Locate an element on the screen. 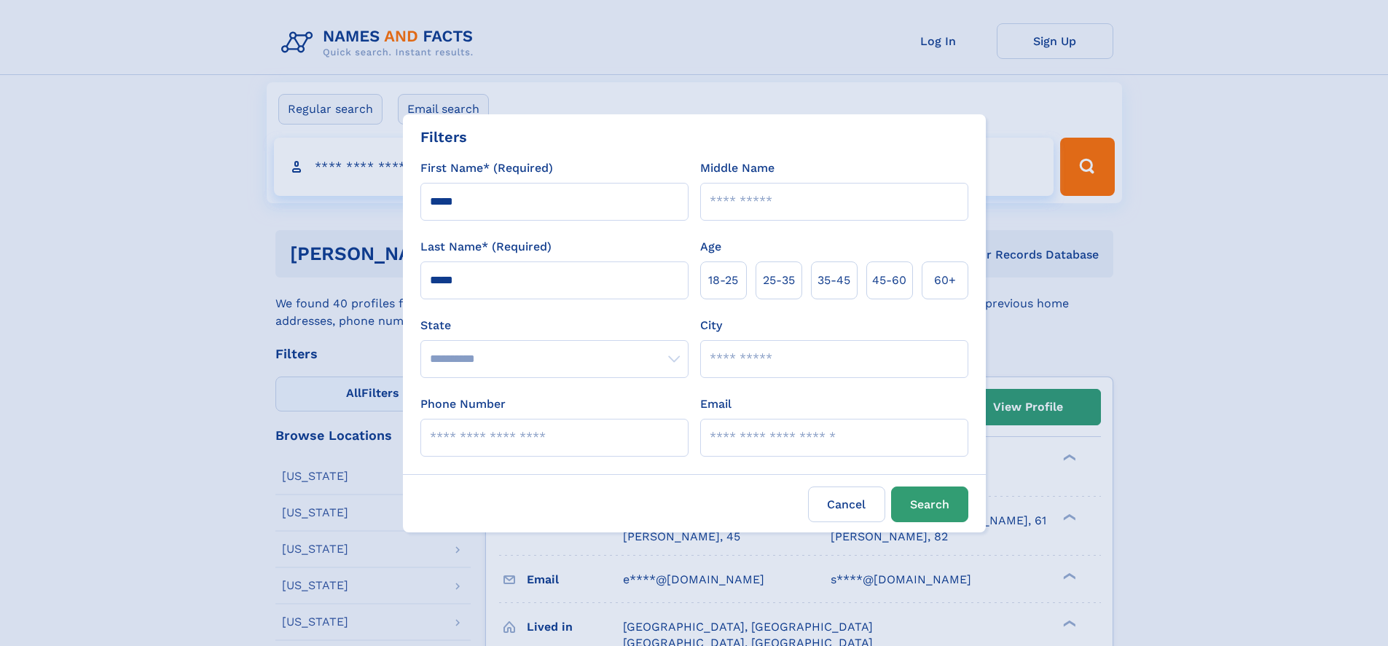  label: Cancel is located at coordinates (846, 504).